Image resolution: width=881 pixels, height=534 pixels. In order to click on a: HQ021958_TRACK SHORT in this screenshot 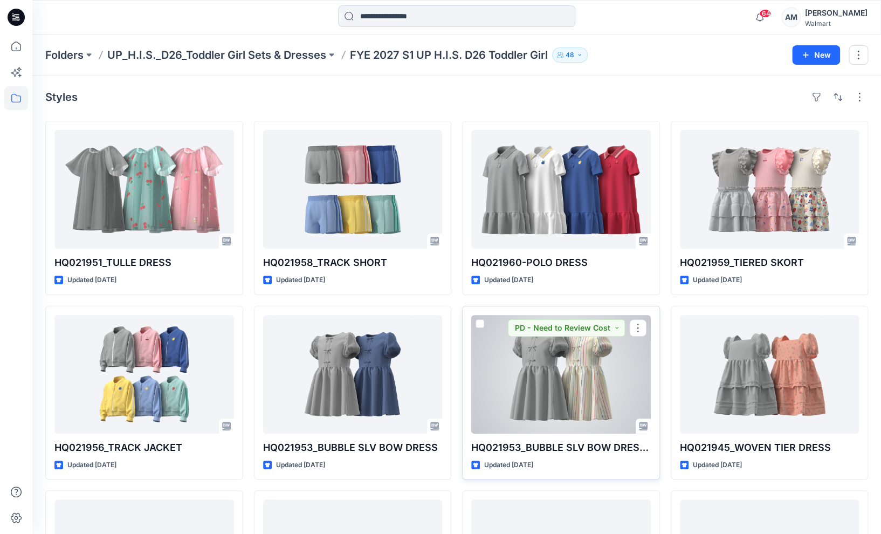, I will do `click(353, 189)`.